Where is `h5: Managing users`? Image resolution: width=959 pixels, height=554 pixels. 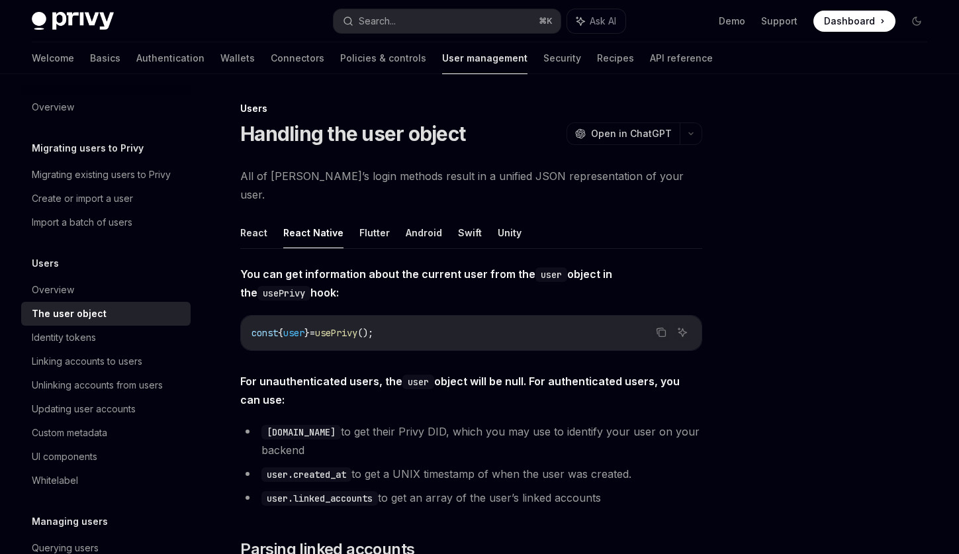
h5: Managing users is located at coordinates (69, 521).